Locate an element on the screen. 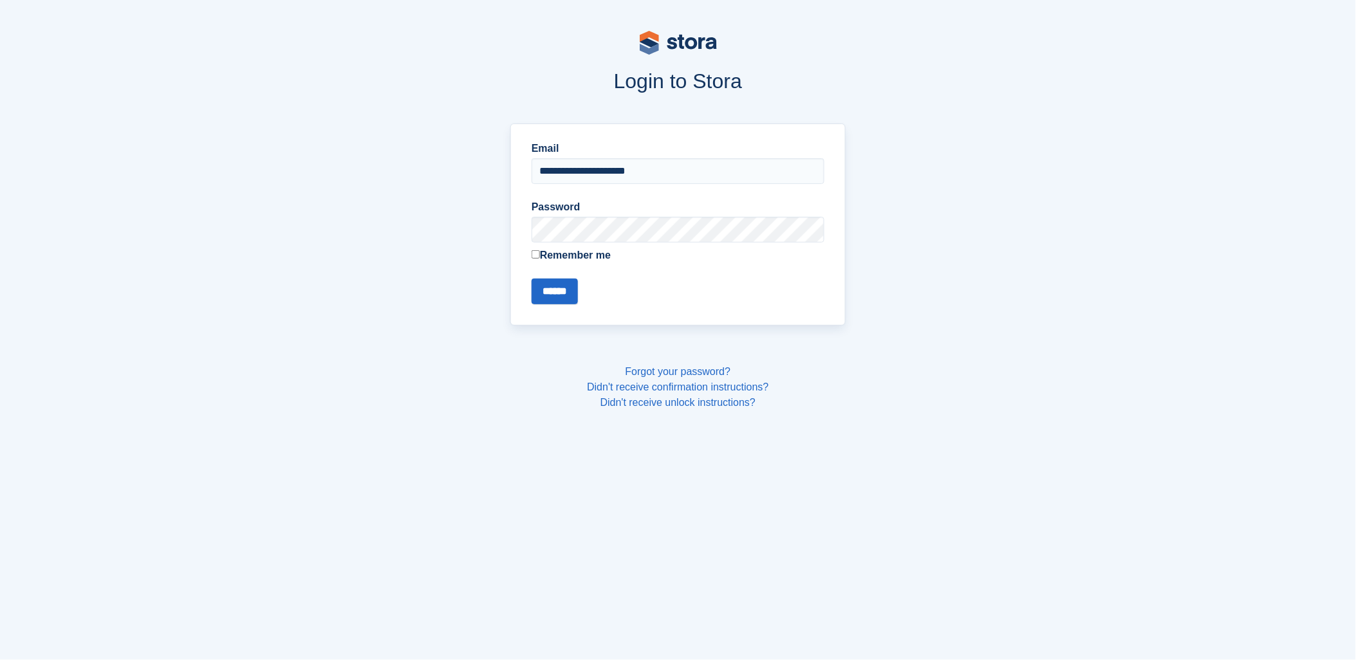  img: stora-logo-53a41332b3708ae10de48c4981b4e9114cc0af31d8433b30ea865607fb682f29.svg is located at coordinates (678, 42).